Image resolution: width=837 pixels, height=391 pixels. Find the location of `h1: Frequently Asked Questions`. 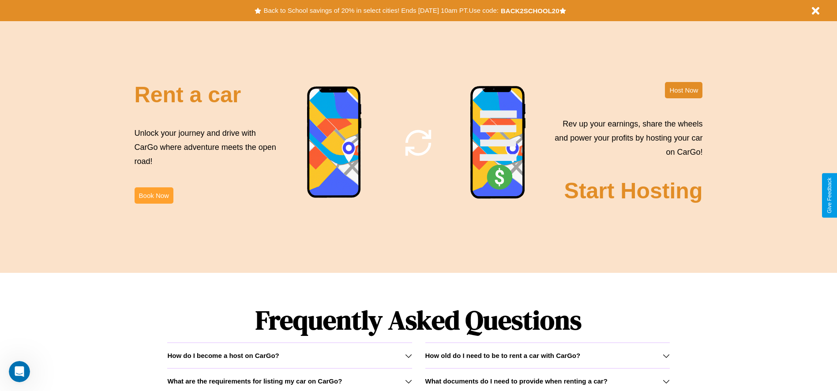

h1: Frequently Asked Questions is located at coordinates (418, 320).